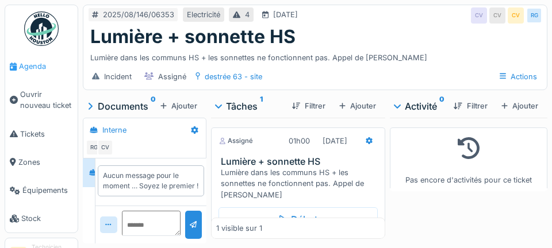 This screenshot has width=552, height=248. What do you see at coordinates (41, 66) in the screenshot?
I see `a: Agenda` at bounding box center [41, 66].